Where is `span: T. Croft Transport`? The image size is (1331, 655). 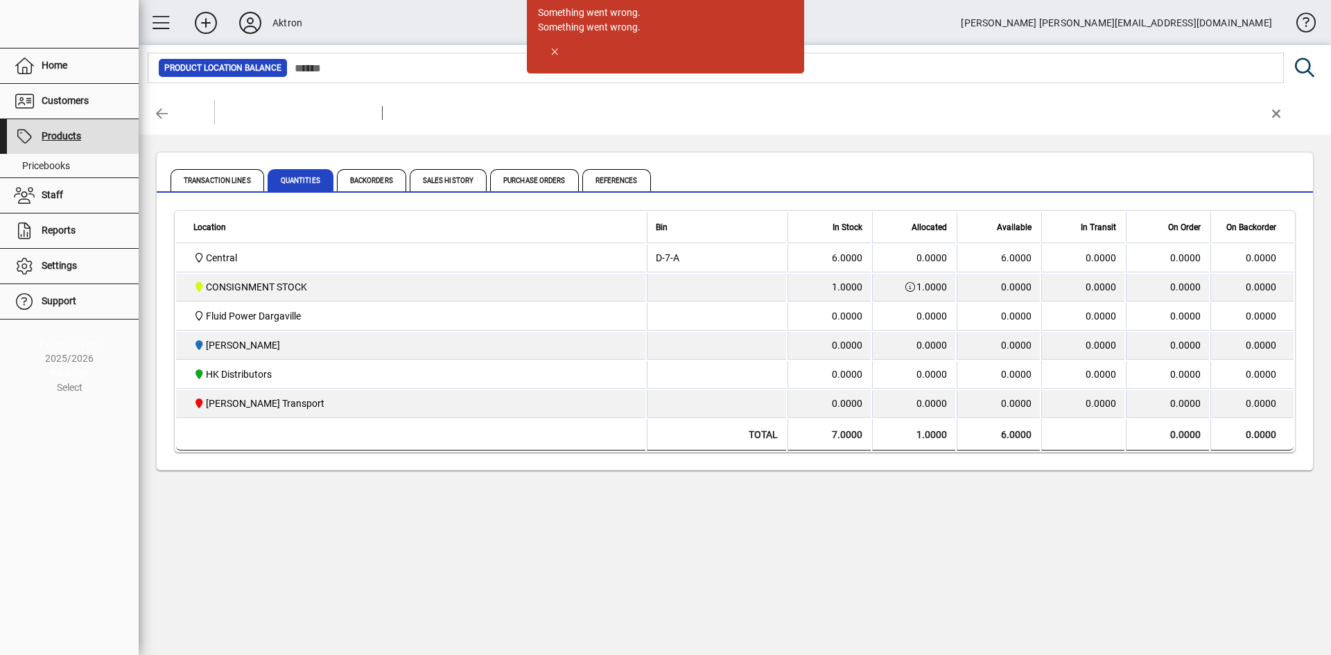
span: T. Croft Transport is located at coordinates (259, 403).